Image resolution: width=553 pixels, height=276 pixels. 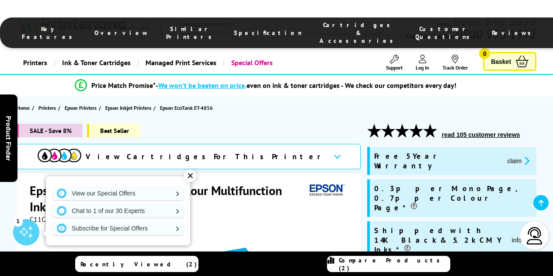 What do you see at coordinates (395, 264) in the screenshot?
I see `span: Compare Products (2)` at bounding box center [395, 264].